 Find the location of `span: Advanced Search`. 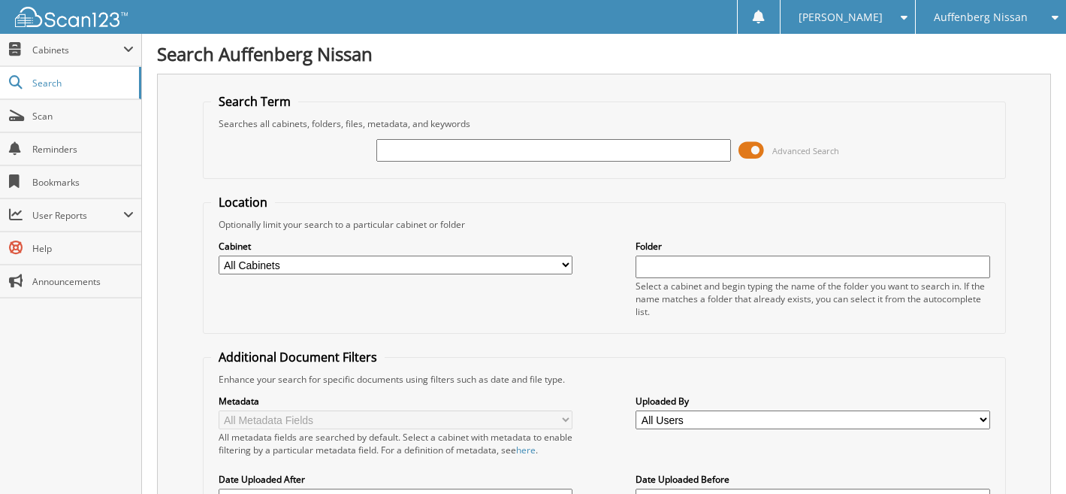

span: Advanced Search is located at coordinates (805, 150).